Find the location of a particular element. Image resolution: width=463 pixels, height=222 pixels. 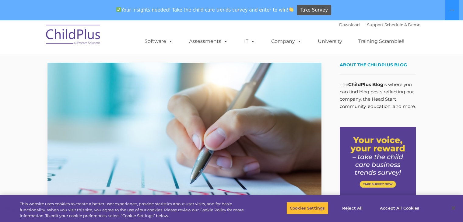

img: Efficiency Boost: ChildPlus Online's Enhanced Family Pre-Application Process - Streamlining Appli... is located at coordinates (184, 140).